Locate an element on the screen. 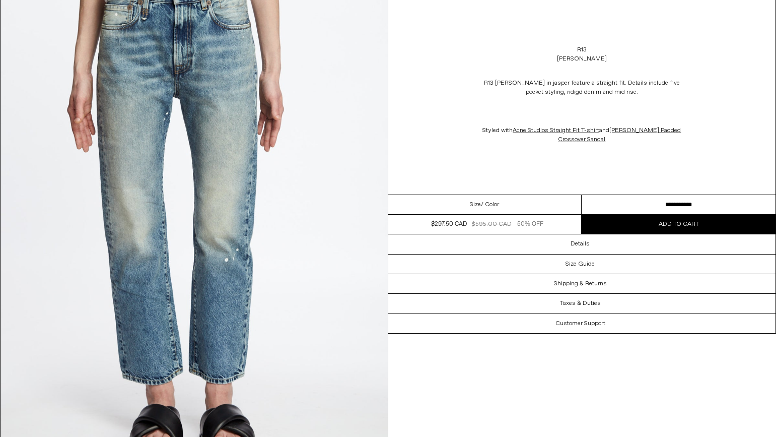 This screenshot has width=776, height=437. button: Add to cart is located at coordinates (678, 224).